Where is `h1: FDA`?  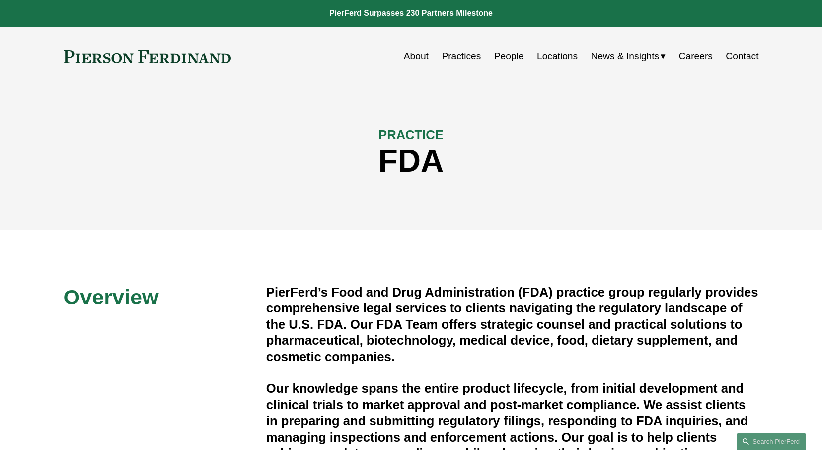
h1: FDA is located at coordinates (411, 161).